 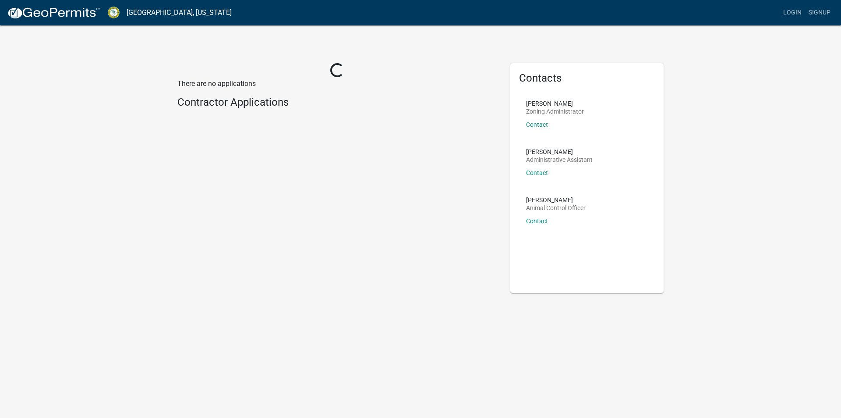 I want to click on p: Zoning Administrator, so click(x=555, y=111).